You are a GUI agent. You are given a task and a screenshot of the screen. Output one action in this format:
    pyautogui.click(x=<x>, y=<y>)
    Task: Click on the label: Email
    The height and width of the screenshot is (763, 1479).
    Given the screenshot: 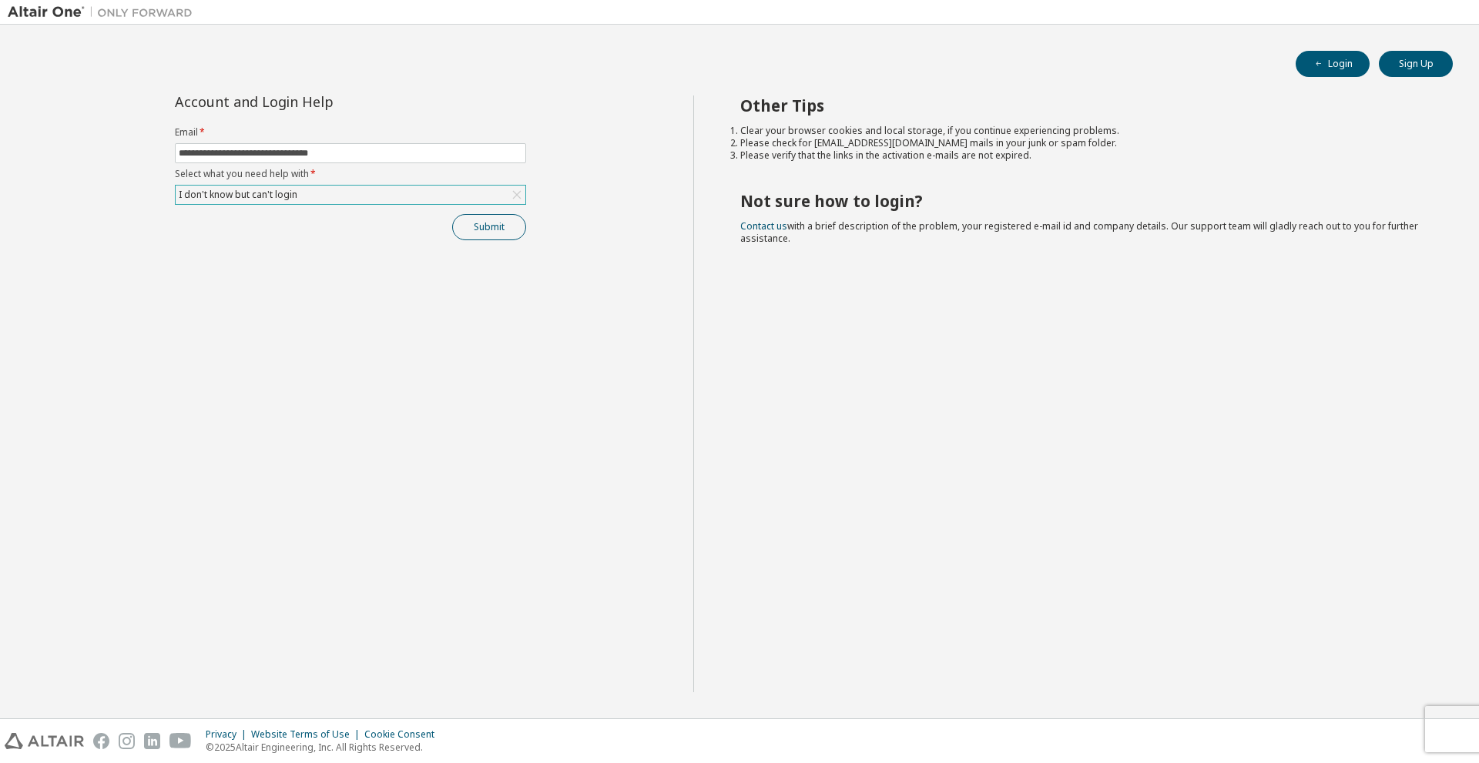 What is the action you would take?
    pyautogui.click(x=350, y=132)
    